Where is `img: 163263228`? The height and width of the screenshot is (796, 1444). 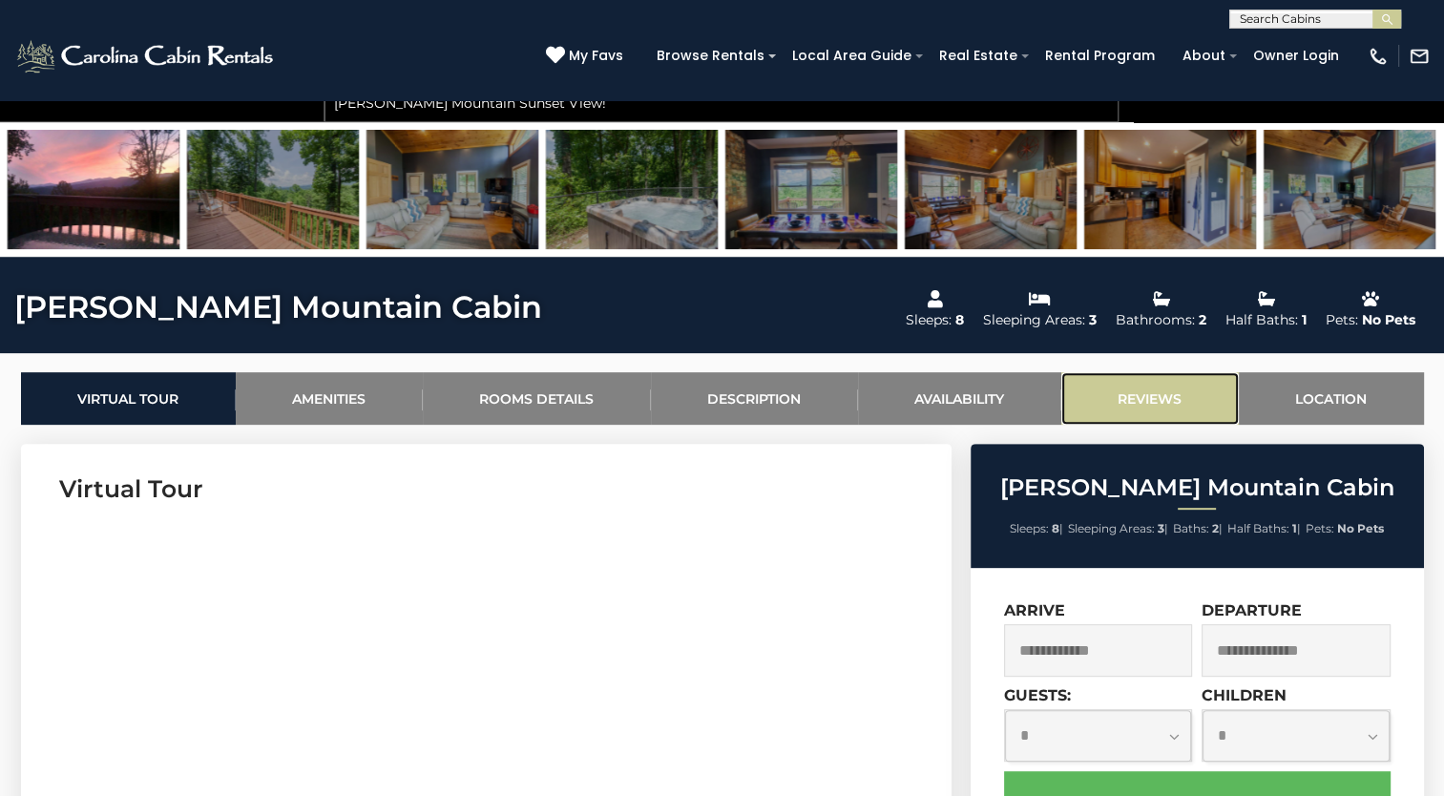
img: 163263228 is located at coordinates (453, 189).